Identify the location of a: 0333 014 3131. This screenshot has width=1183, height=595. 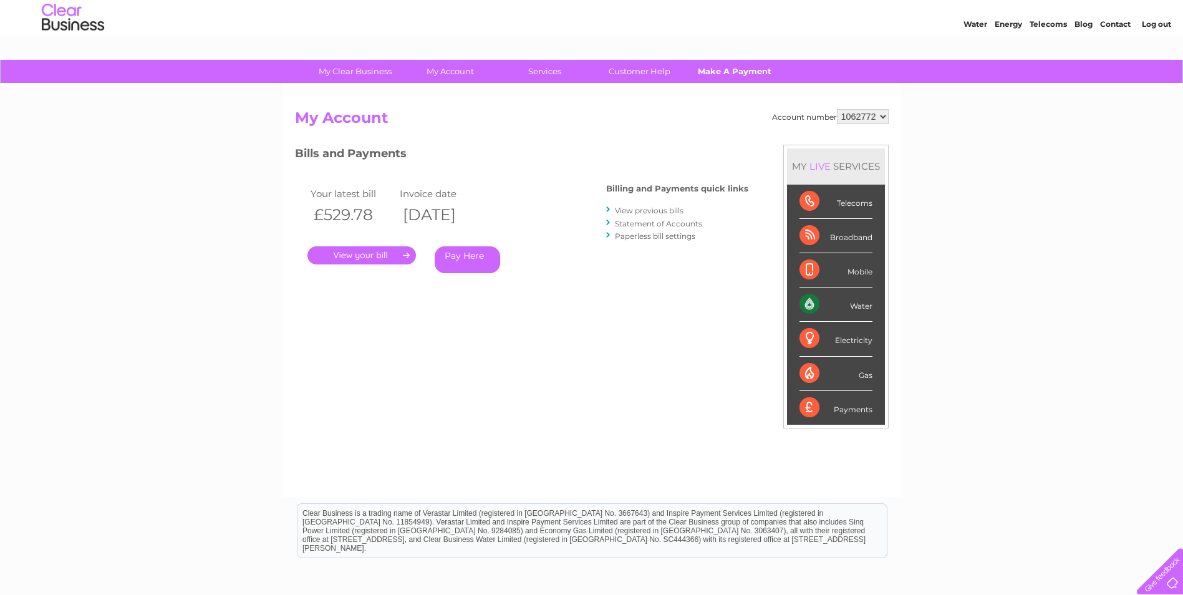
(991, 14).